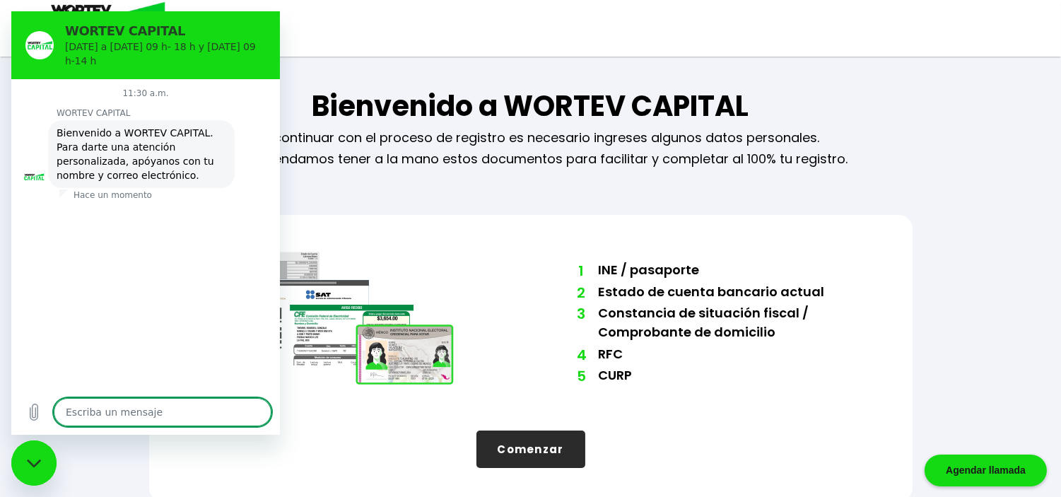 The height and width of the screenshot is (497, 1061). What do you see at coordinates (727, 293) in the screenshot?
I see `li: Estado de cuenta bancario actual` at bounding box center [727, 293].